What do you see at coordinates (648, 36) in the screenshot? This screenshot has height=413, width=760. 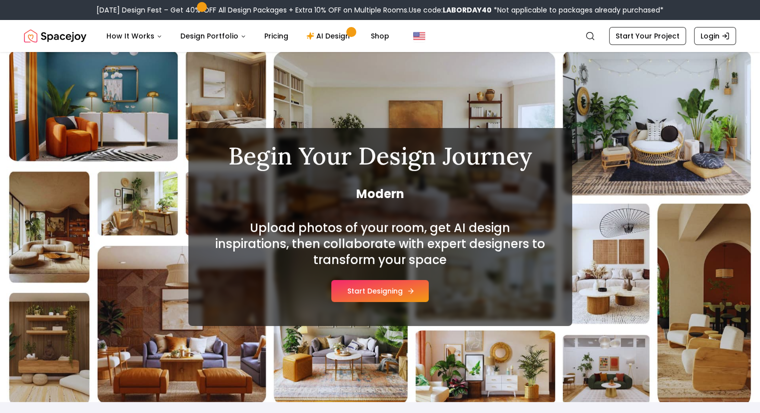 I see `a: Start Your Project` at bounding box center [648, 36].